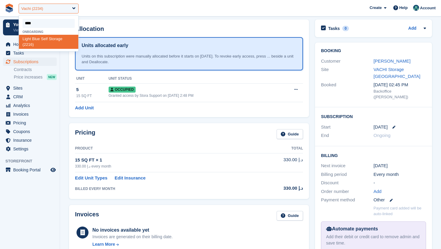 The width and height of the screenshot is (441, 249). What do you see at coordinates (189, 29) in the screenshot?
I see `h2: Allocation` at bounding box center [189, 29].